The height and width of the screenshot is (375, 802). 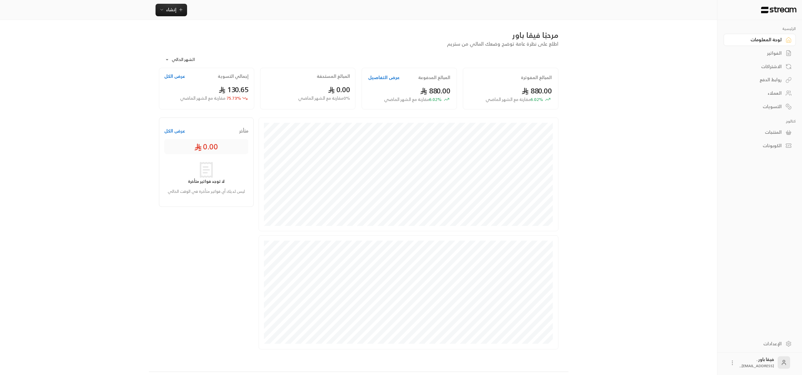 What do you see at coordinates (760, 121) in the screenshot?
I see `p: كتالوج` at bounding box center [760, 121].